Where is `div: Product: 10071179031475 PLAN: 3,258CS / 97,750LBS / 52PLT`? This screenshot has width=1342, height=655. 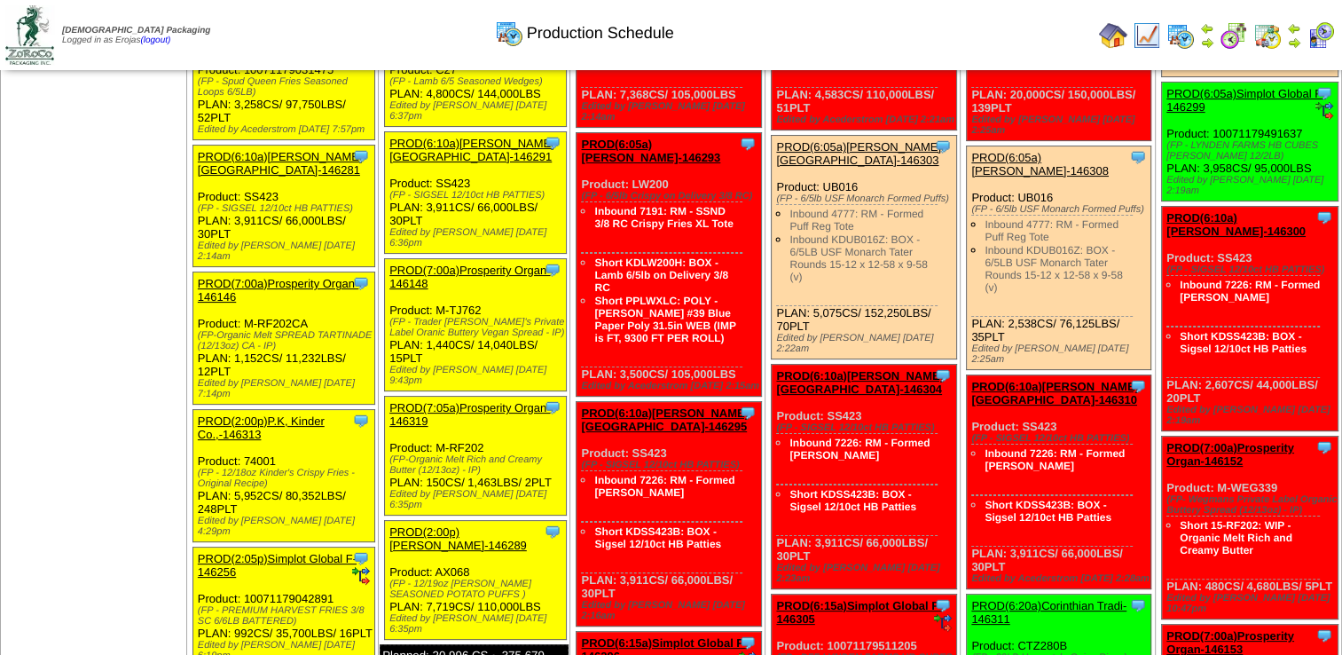 div: Product: 10071179031475 PLAN: 3,258CS / 97,750LBS / 52PLT is located at coordinates (283, 79).